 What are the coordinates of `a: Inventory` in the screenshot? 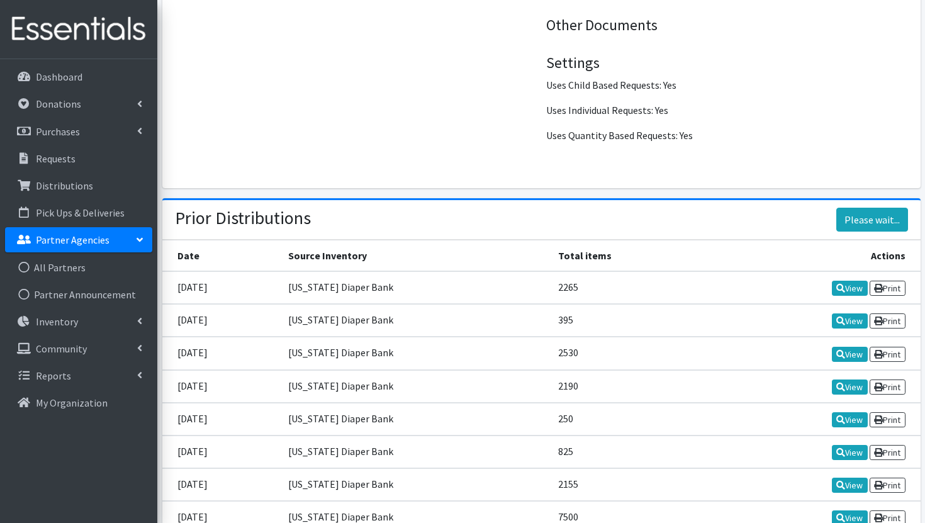 It's located at (79, 322).